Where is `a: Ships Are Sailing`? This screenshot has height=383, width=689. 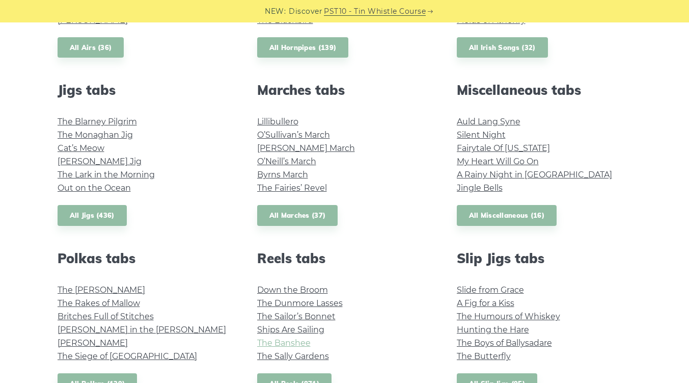
a: Ships Are Sailing is located at coordinates (291, 329).